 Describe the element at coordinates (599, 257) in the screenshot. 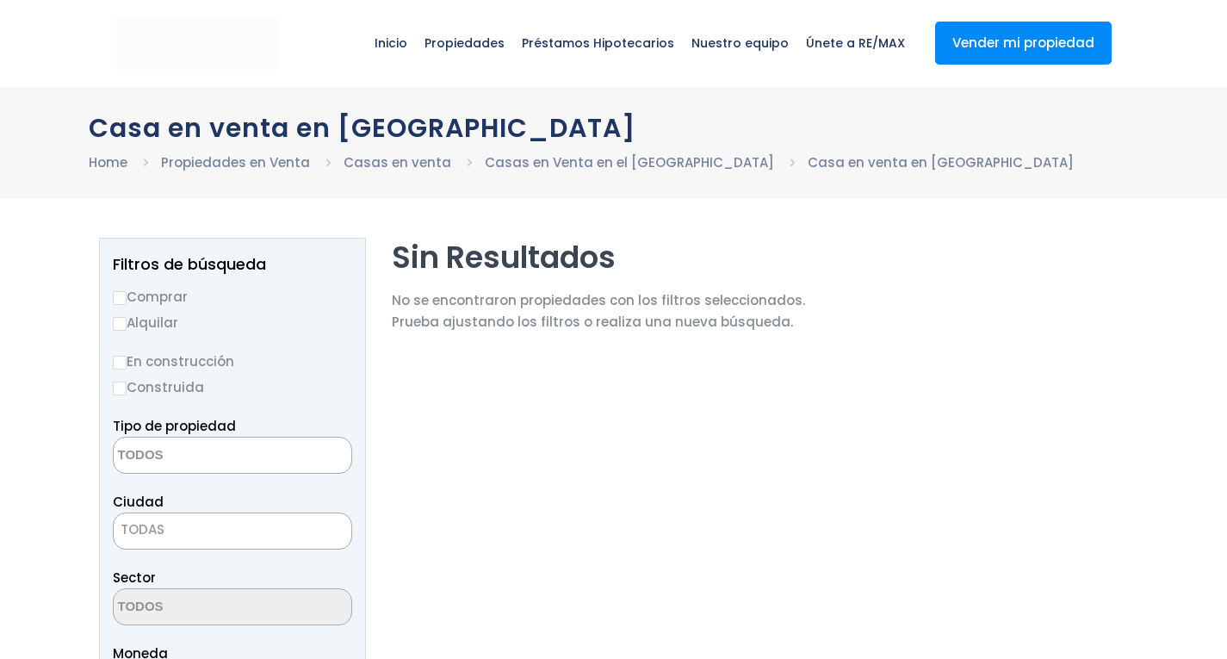

I see `h2: Sin Resultados` at that location.